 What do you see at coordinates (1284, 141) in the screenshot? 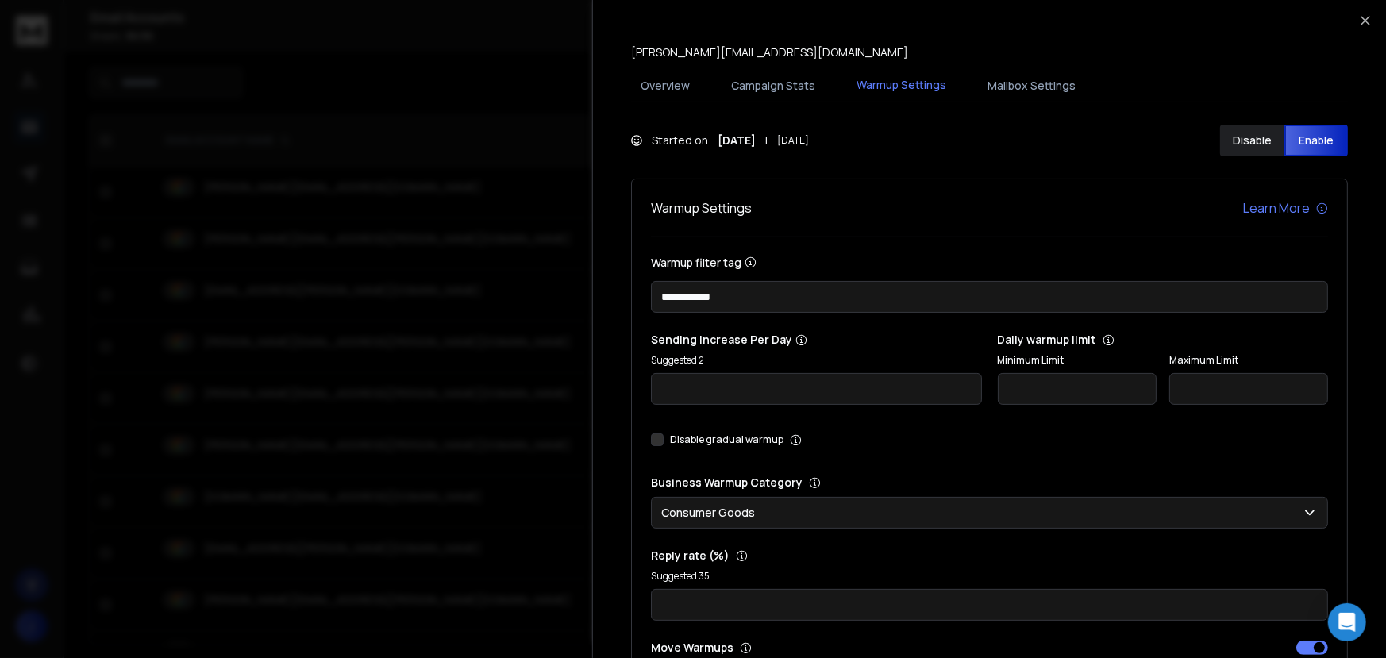
I see `button: DisableEnable` at bounding box center [1284, 141].